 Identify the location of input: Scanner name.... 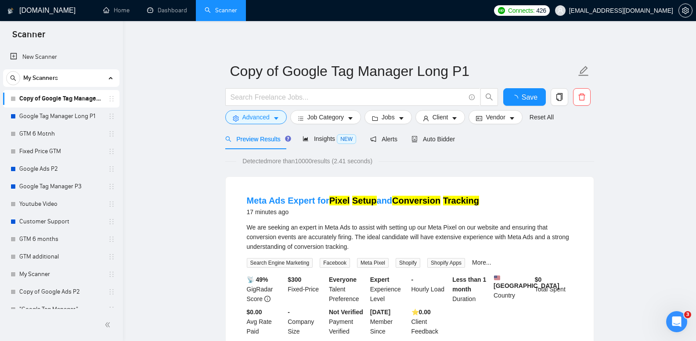
(403, 71).